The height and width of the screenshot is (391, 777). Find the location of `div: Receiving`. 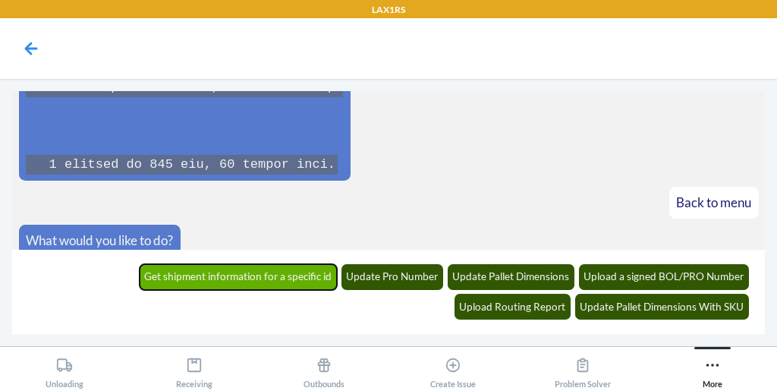

div: Receiving is located at coordinates (194, 369).